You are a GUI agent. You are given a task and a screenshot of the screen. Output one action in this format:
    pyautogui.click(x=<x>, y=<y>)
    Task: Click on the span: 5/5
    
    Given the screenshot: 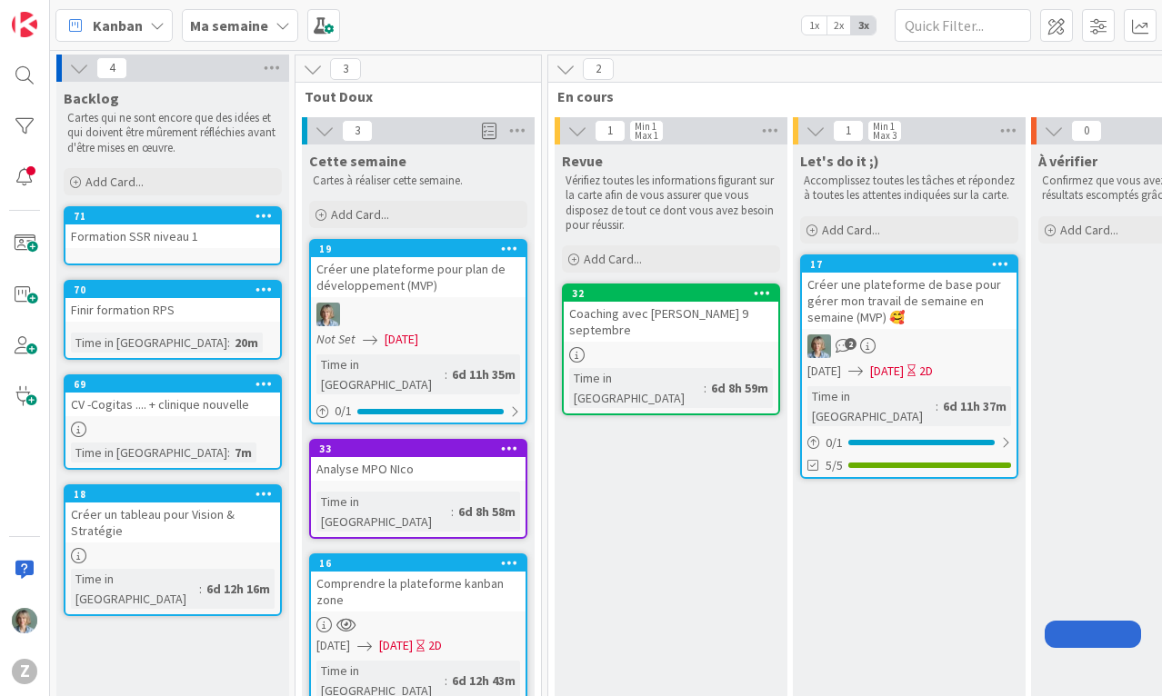 What is the action you would take?
    pyautogui.click(x=833, y=465)
    